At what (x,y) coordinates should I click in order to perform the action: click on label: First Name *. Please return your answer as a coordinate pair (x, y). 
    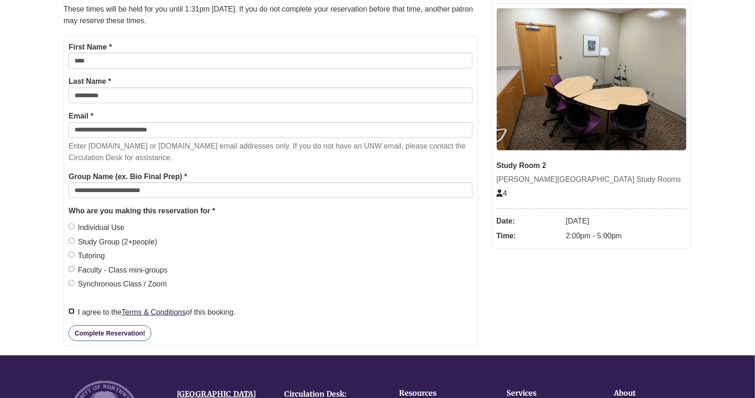
    Looking at the image, I should click on (90, 47).